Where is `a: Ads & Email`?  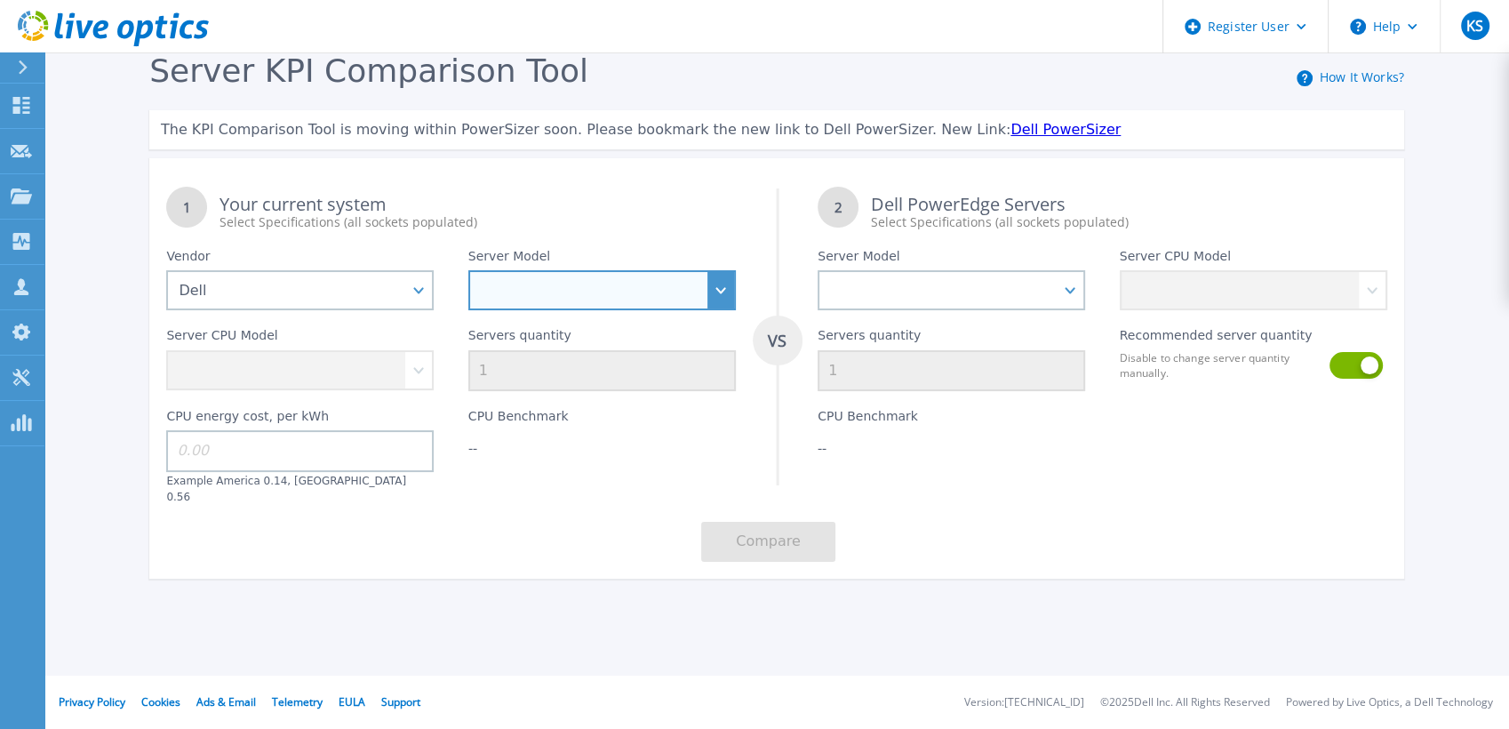
a: Ads & Email is located at coordinates (226, 701).